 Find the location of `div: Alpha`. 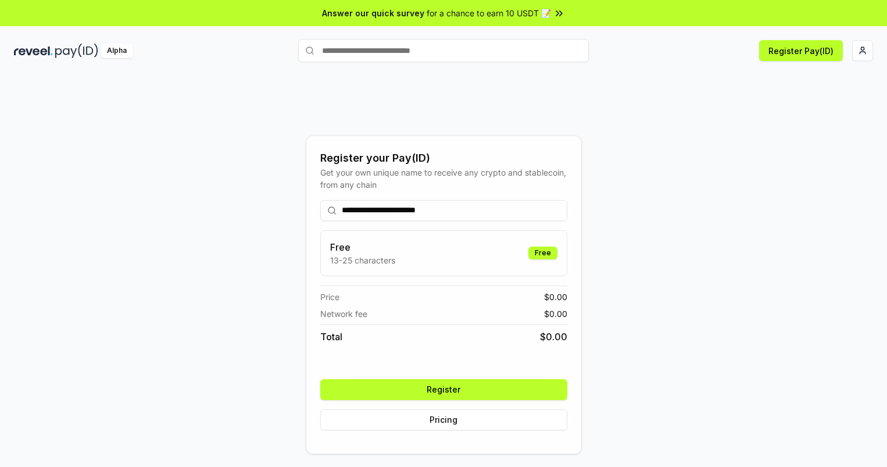

div: Alpha is located at coordinates (117, 51).